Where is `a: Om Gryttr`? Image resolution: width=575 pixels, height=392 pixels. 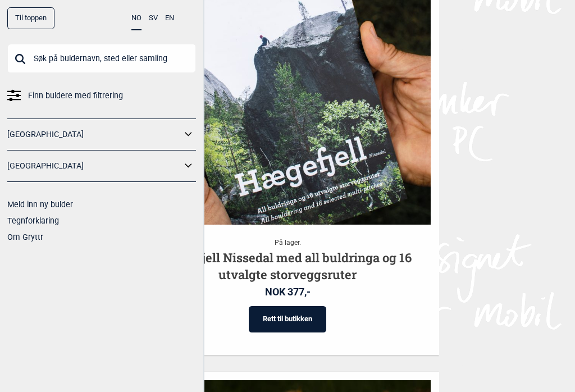 a: Om Gryttr is located at coordinates (25, 237).